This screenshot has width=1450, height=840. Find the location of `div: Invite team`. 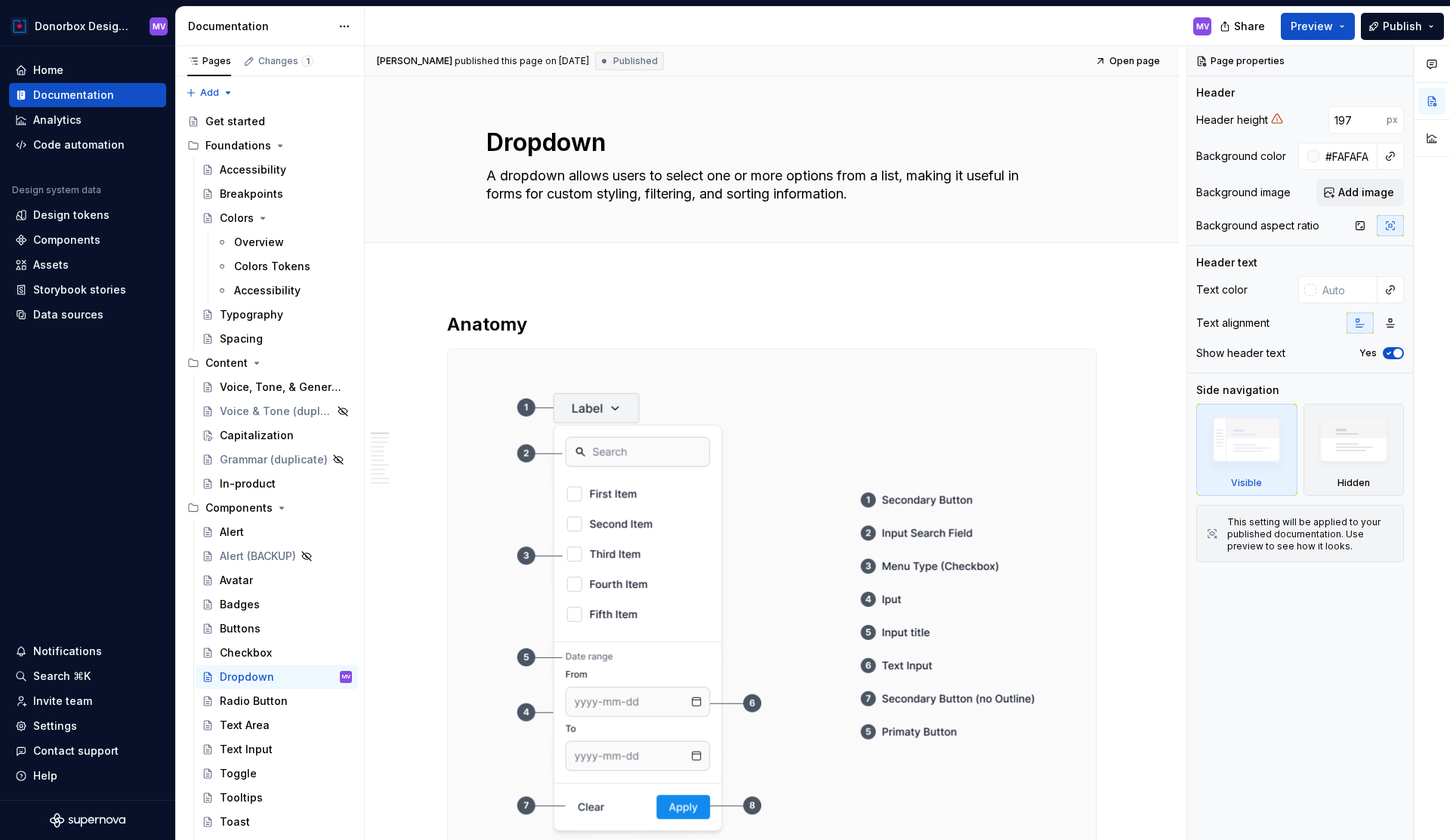

div: Invite team is located at coordinates (63, 702).